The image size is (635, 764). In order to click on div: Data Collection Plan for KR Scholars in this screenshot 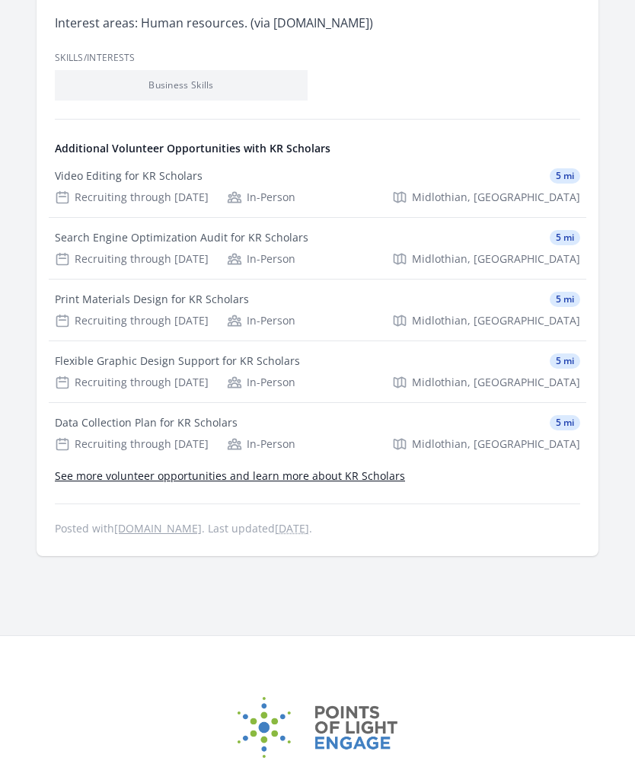, I will do `click(146, 423)`.